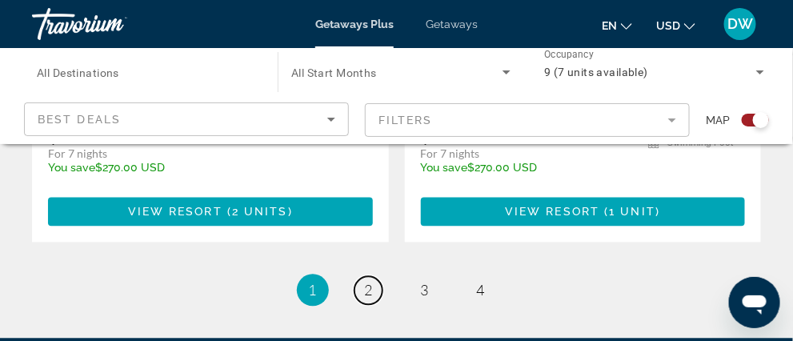 This screenshot has width=793, height=341. I want to click on a: View Resort(2 units), so click(210, 212).